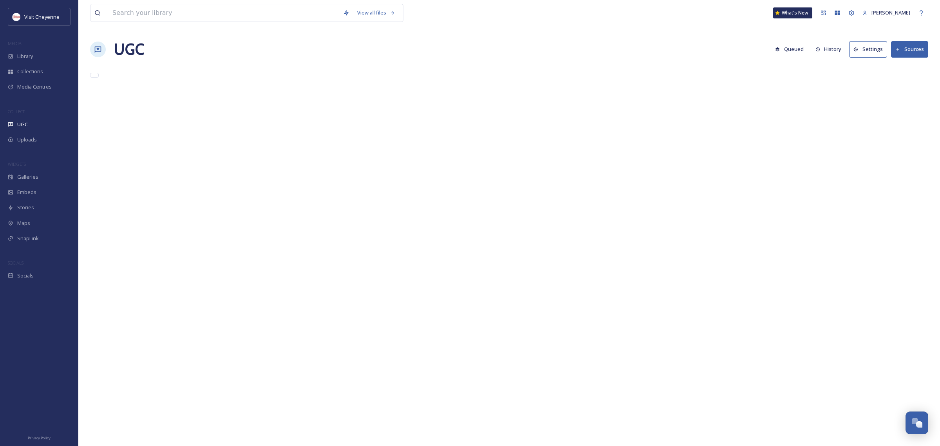 Image resolution: width=940 pixels, height=446 pixels. Describe the element at coordinates (376, 13) in the screenshot. I see `div: View all files` at that location.